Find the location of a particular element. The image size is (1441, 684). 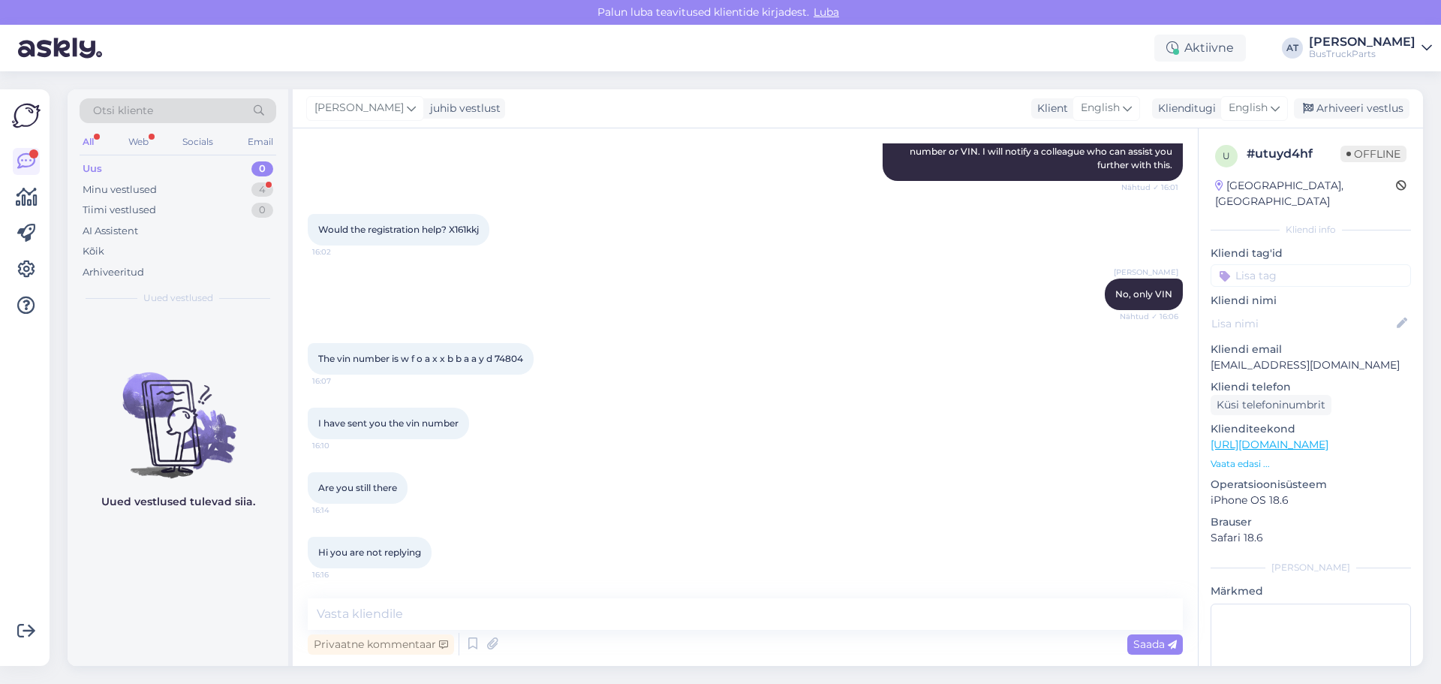

div: BusTruckParts is located at coordinates (1363, 54).